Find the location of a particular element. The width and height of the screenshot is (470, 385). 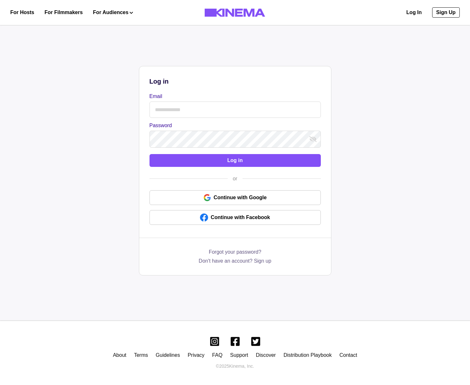

button: Log in is located at coordinates (235, 161).